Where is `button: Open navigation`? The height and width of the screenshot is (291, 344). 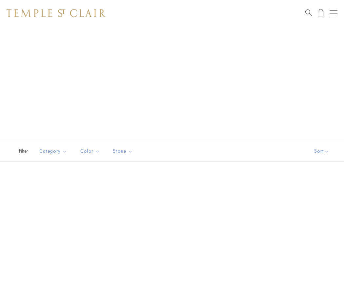 button: Open navigation is located at coordinates (333, 13).